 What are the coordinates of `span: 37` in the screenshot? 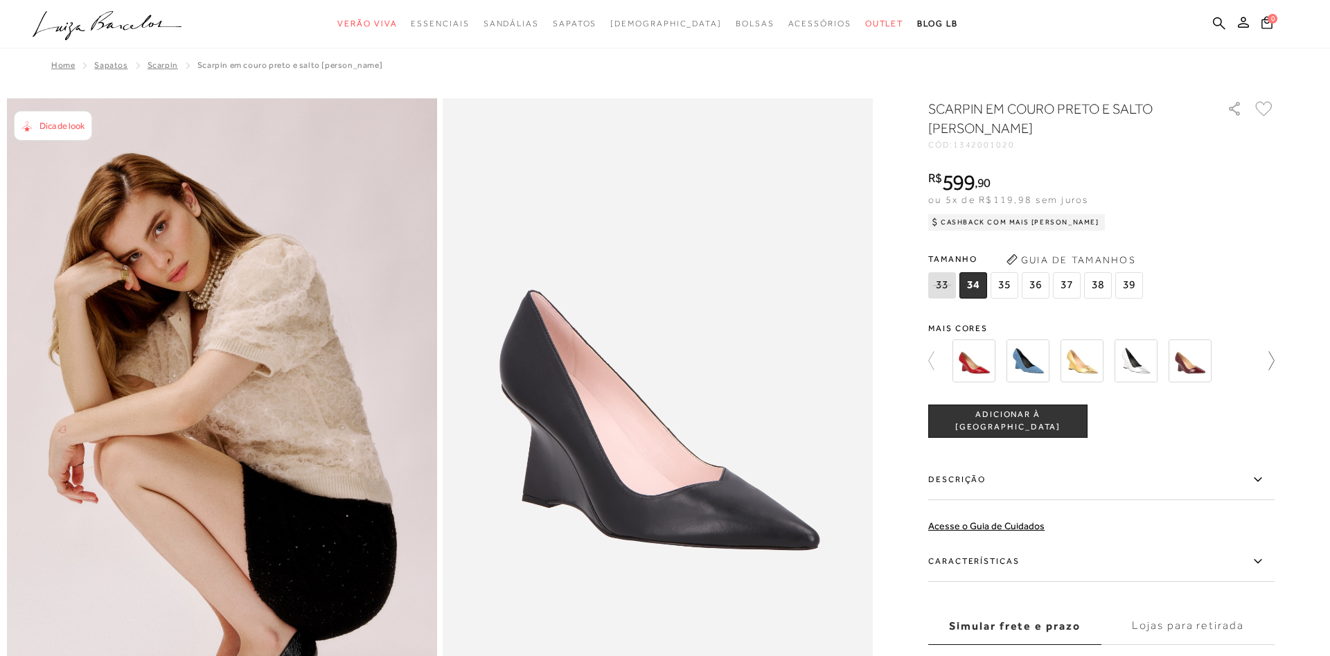 It's located at (1067, 286).